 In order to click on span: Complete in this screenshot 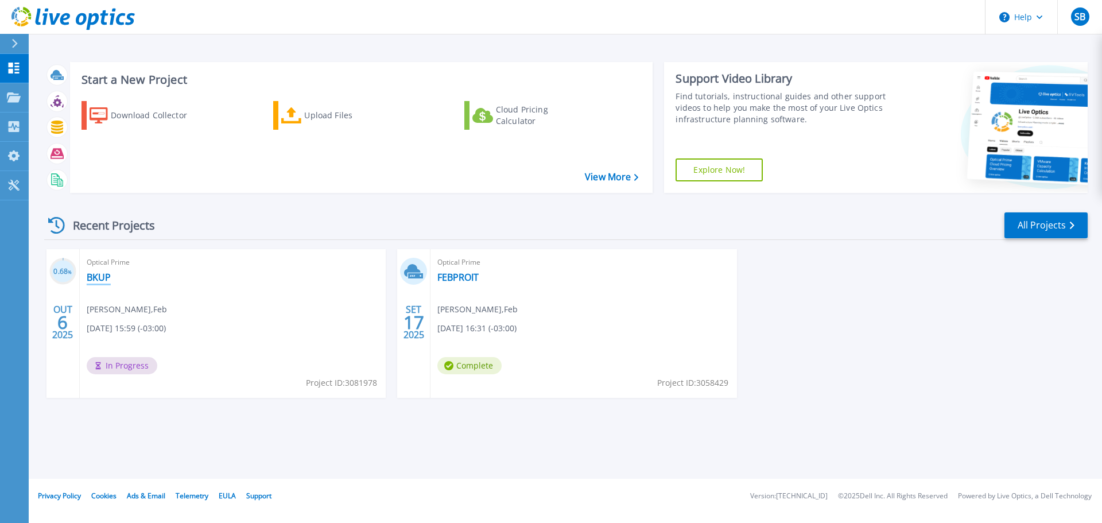, I will do `click(469, 366)`.